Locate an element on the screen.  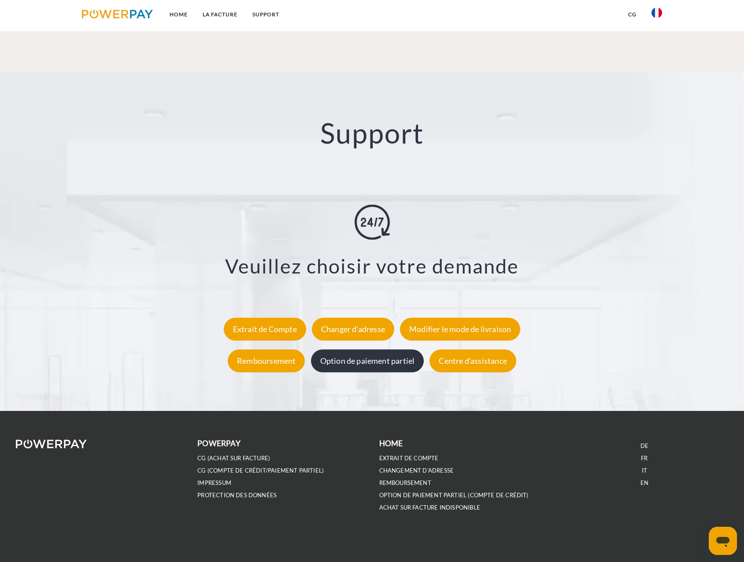
a: CG (Compte de crédit/paiement partiel) is located at coordinates (260, 470).